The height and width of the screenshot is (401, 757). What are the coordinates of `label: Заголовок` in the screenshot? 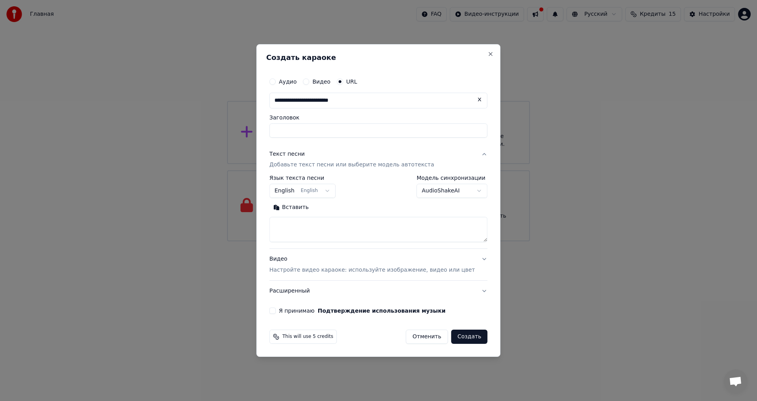 It's located at (378, 118).